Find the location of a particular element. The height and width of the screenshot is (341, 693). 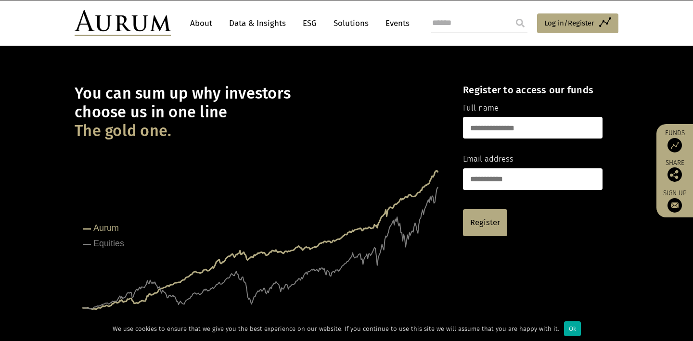

a: Sign up is located at coordinates (675, 201).